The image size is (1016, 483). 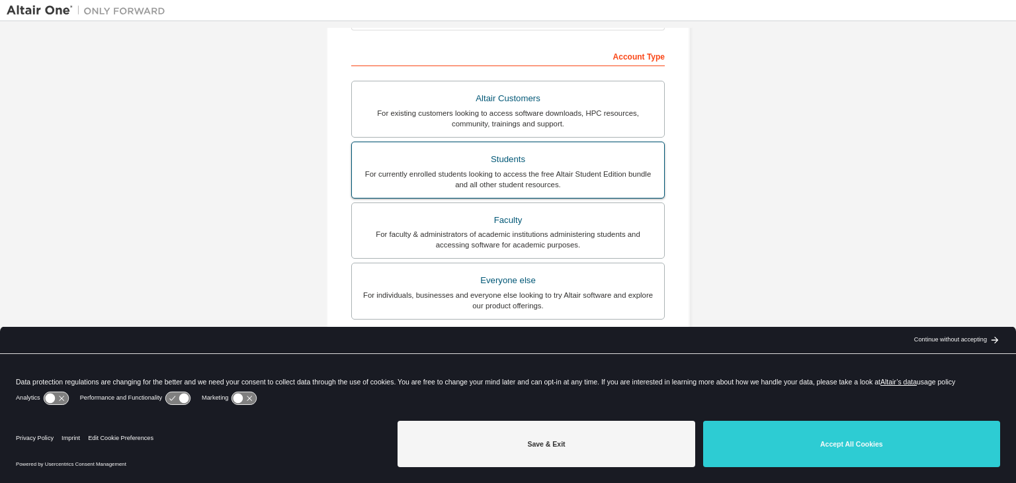 What do you see at coordinates (508, 239) in the screenshot?
I see `div: For faculty & administrators of academic institutions administering students and accessing softwa...` at bounding box center [508, 239].